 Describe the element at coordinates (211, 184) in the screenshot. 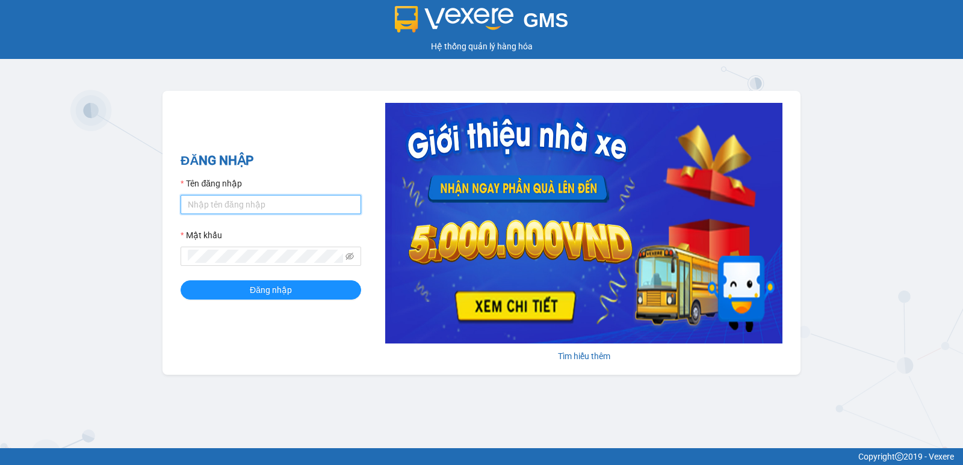

I see `label: Tên đăng nhập` at that location.